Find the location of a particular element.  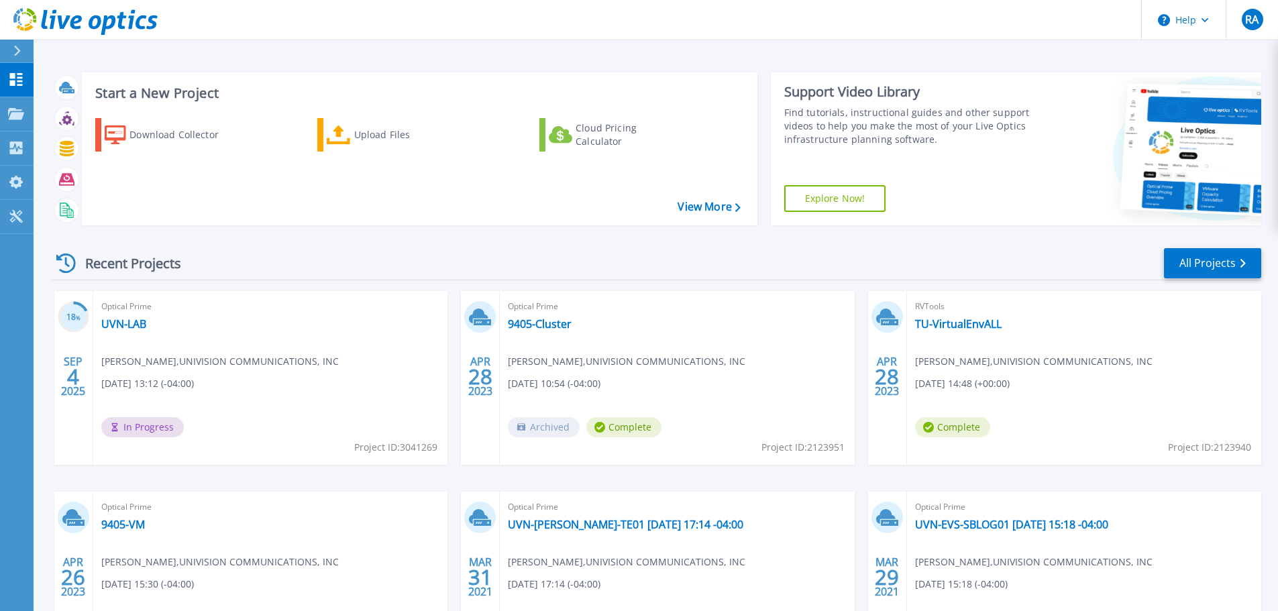

span: Project ID: 2123951 is located at coordinates (803, 448).